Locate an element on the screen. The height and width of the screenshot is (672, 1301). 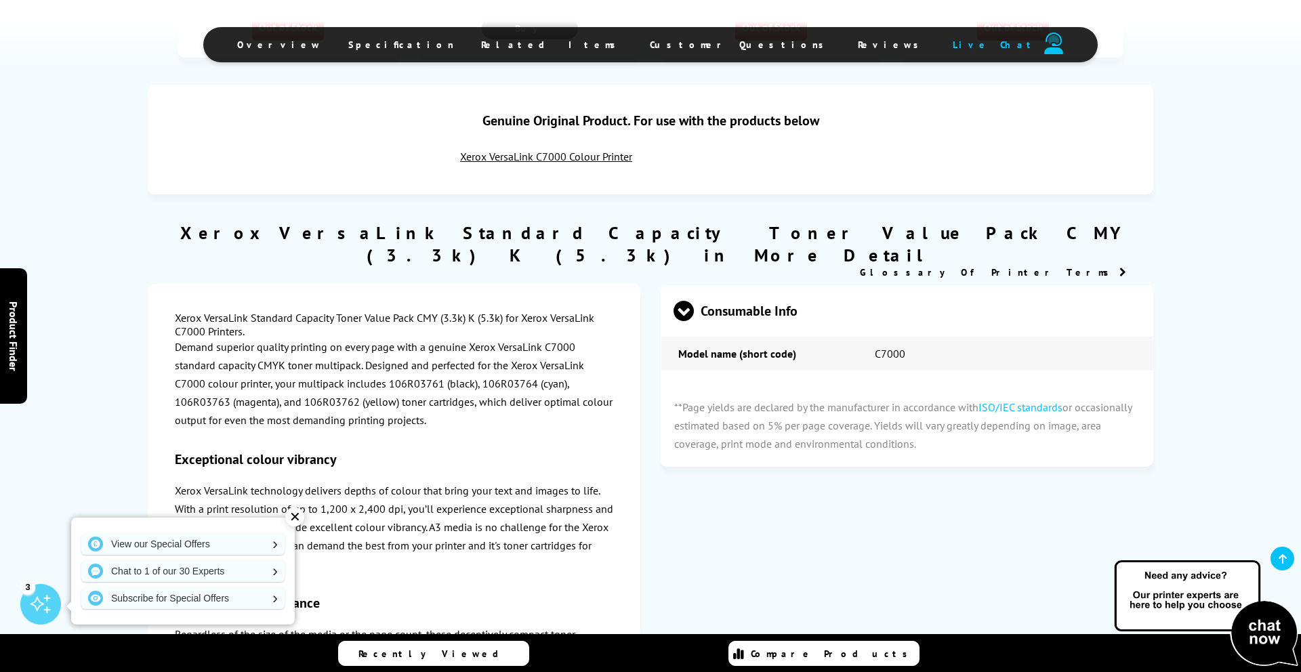
td: Model name (short code) is located at coordinates (760, 354).